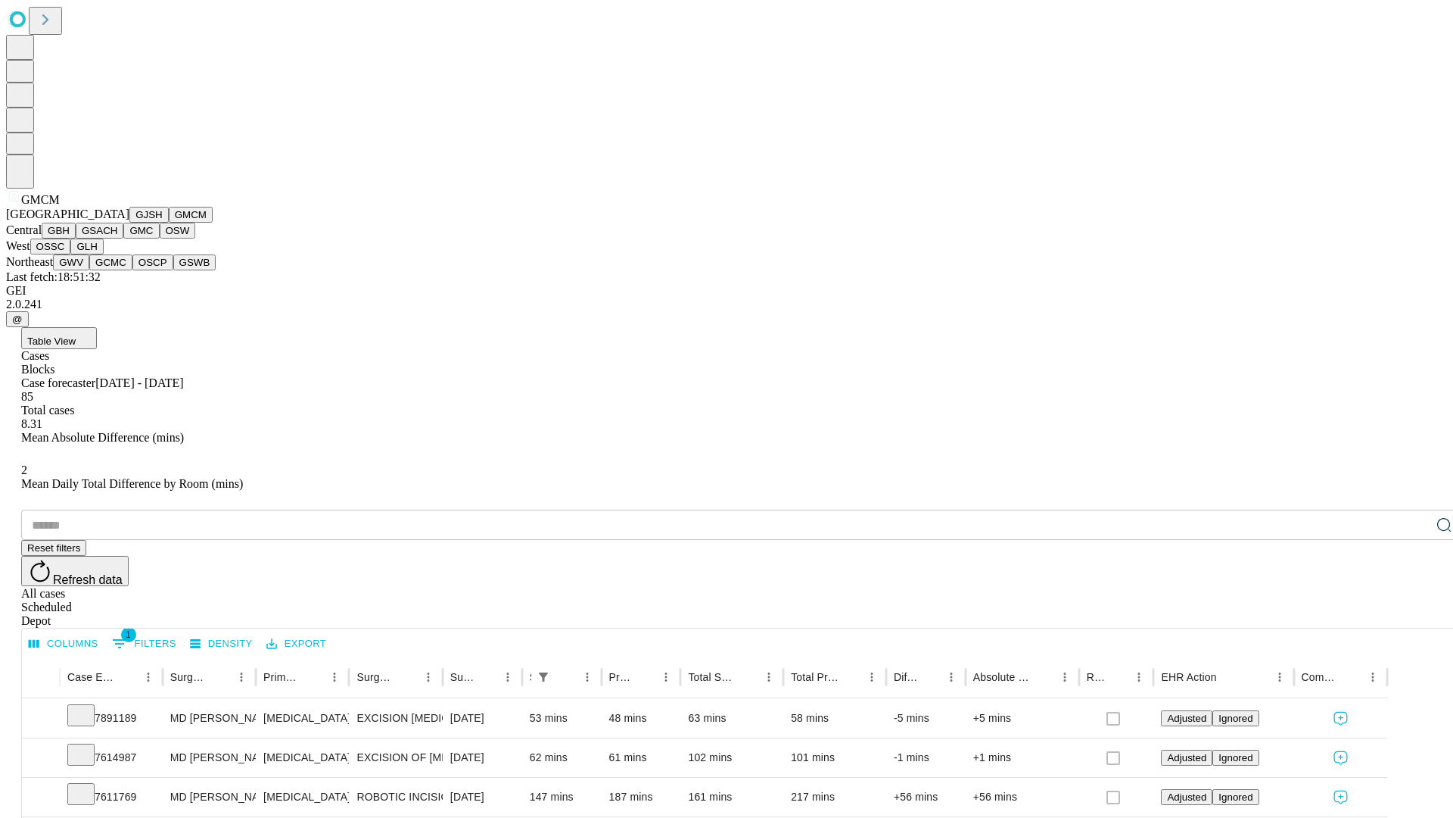 The image size is (1453, 818). What do you see at coordinates (463, 677) in the screenshot?
I see `div: Surgery Date` at bounding box center [463, 677].